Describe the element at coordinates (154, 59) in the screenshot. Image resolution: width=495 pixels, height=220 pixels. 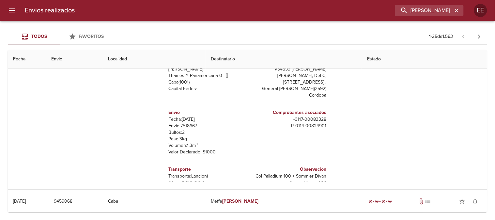
I see `th: Localidad` at that location.